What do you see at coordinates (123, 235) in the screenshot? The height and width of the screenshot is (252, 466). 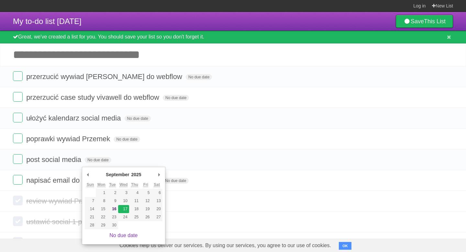 I see `a: No due date` at bounding box center [123, 235].